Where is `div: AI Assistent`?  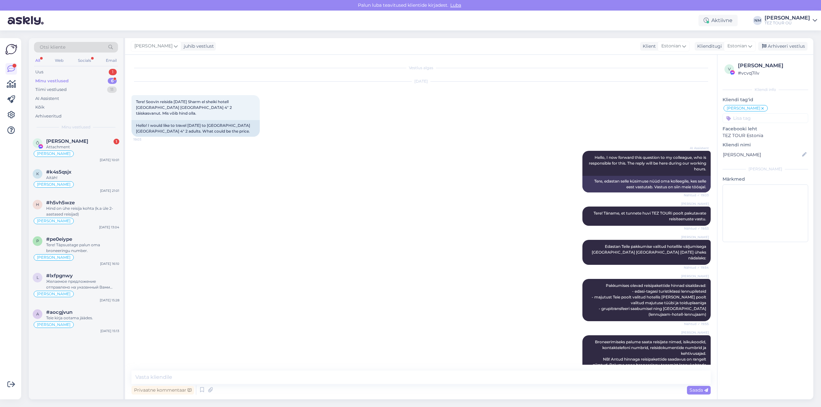
div: AI Assistent is located at coordinates (47, 99).